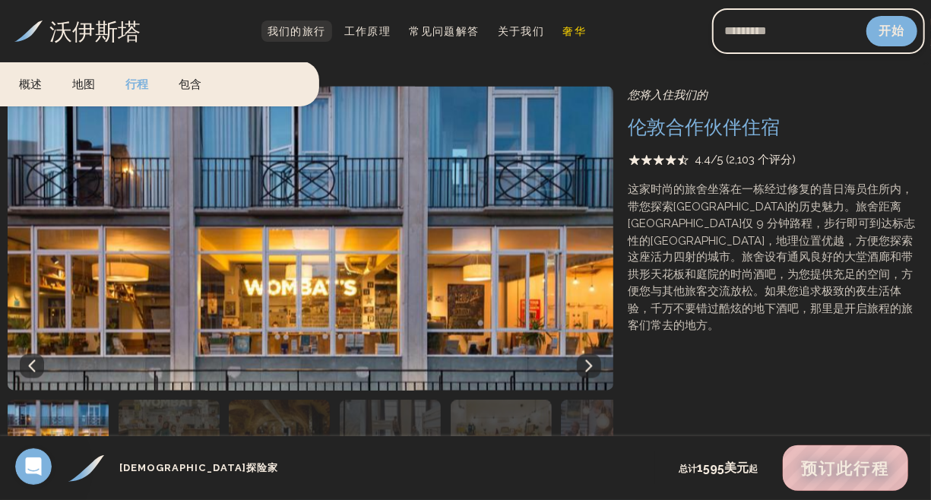 The image size is (931, 500). Describe the element at coordinates (84, 84) in the screenshot. I see `font: 地图` at that location.